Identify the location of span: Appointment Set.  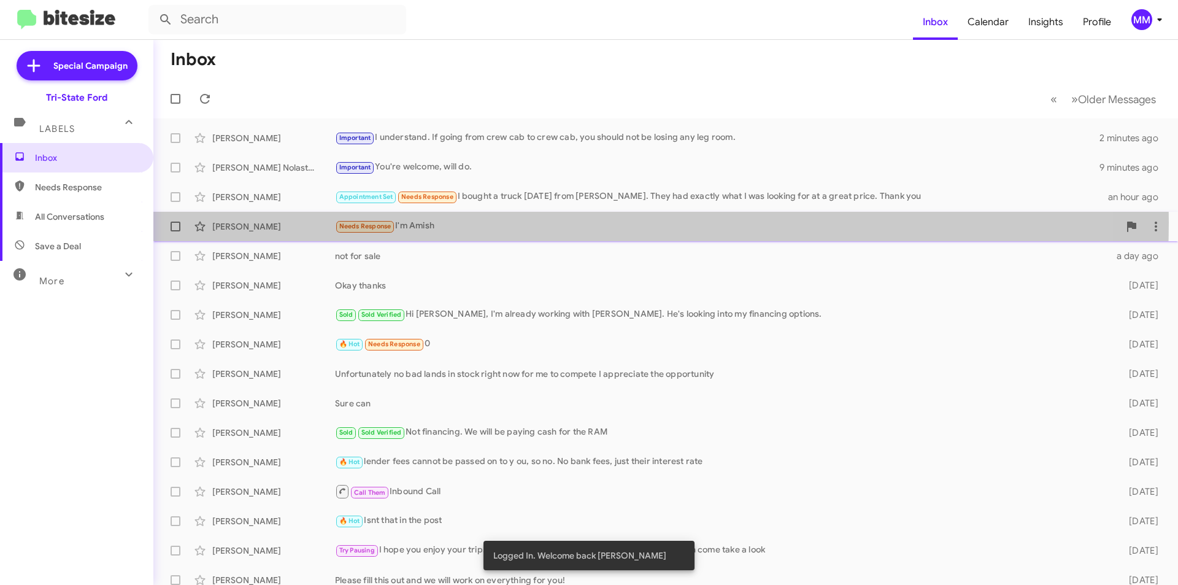
(366, 196).